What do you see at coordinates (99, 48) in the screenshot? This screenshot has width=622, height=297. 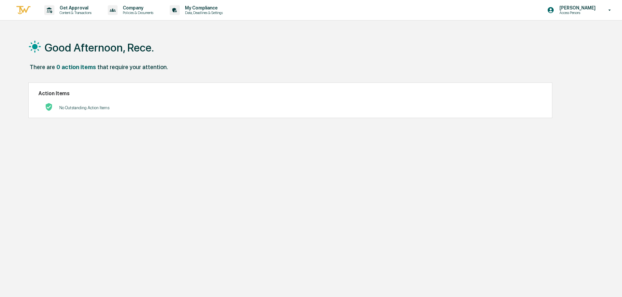 I see `h1: Good Afternoon, Rece.` at bounding box center [99, 48].